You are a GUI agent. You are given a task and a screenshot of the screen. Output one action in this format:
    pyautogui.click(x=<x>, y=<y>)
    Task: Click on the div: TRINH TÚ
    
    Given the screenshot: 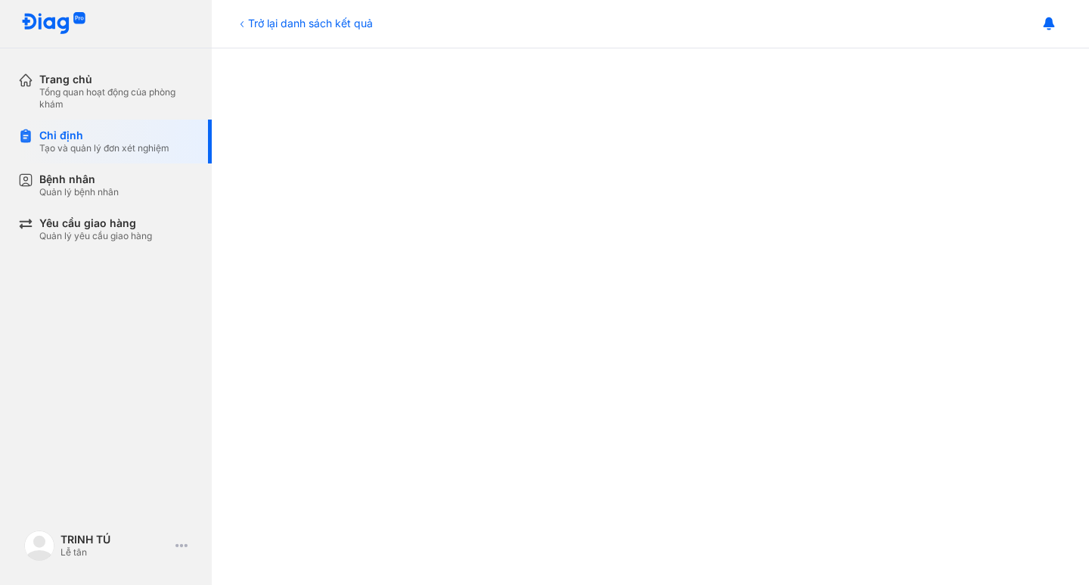 What is the action you would take?
    pyautogui.click(x=115, y=539)
    